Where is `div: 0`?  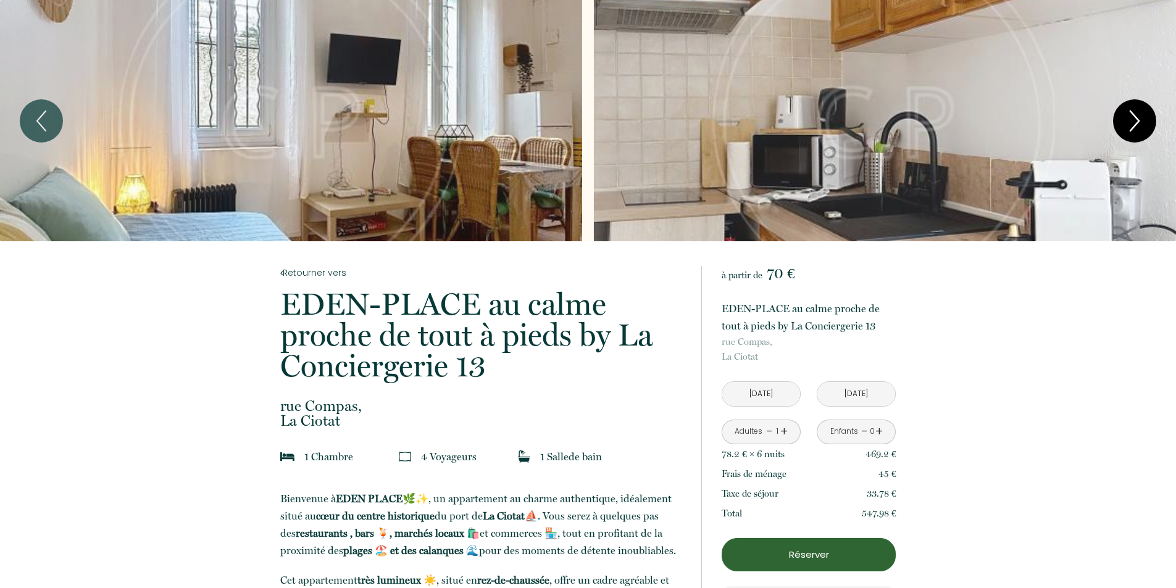 div: 0 is located at coordinates (872, 431).